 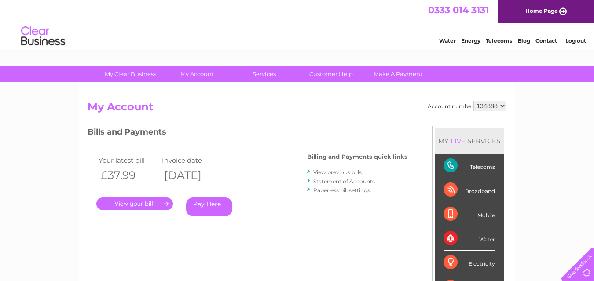 What do you see at coordinates (341, 190) in the screenshot?
I see `a: Paperless bill settings` at bounding box center [341, 190].